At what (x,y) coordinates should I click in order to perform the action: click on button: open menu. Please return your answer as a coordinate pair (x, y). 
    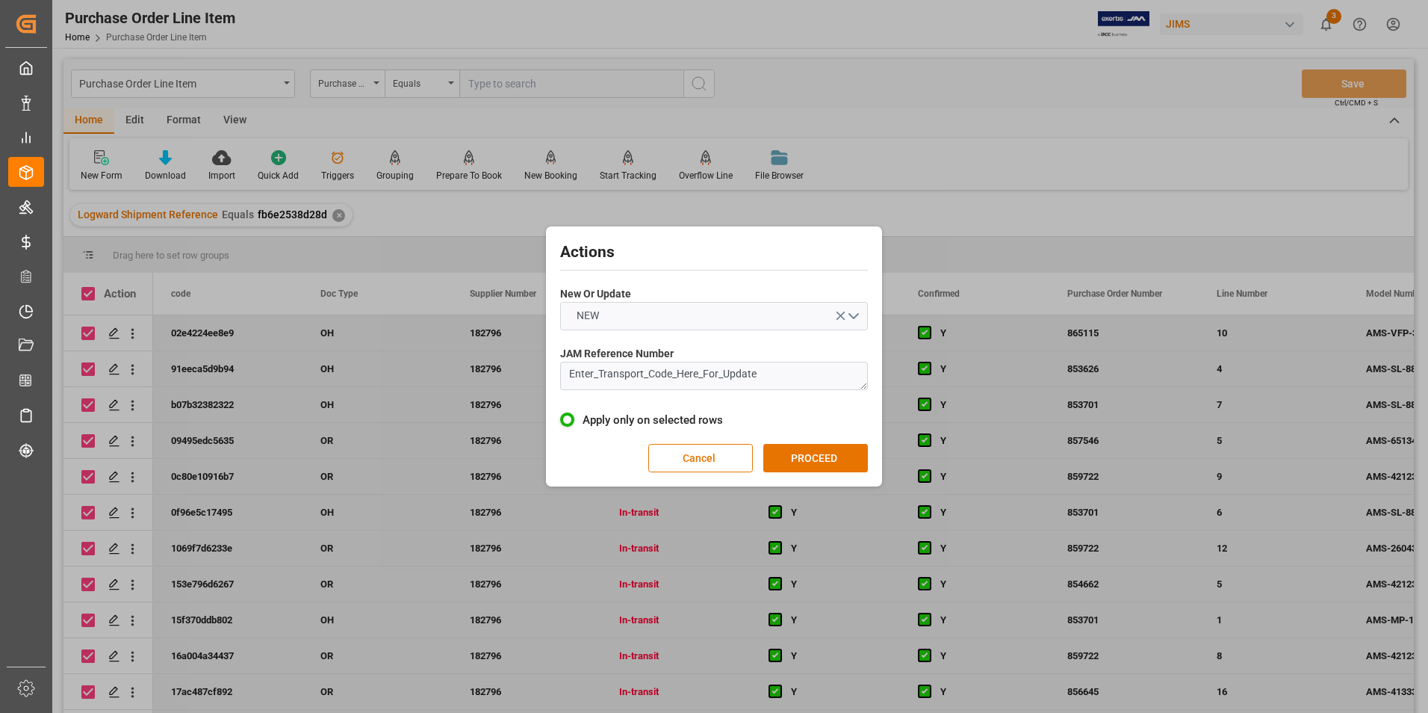
    Looking at the image, I should click on (714, 316).